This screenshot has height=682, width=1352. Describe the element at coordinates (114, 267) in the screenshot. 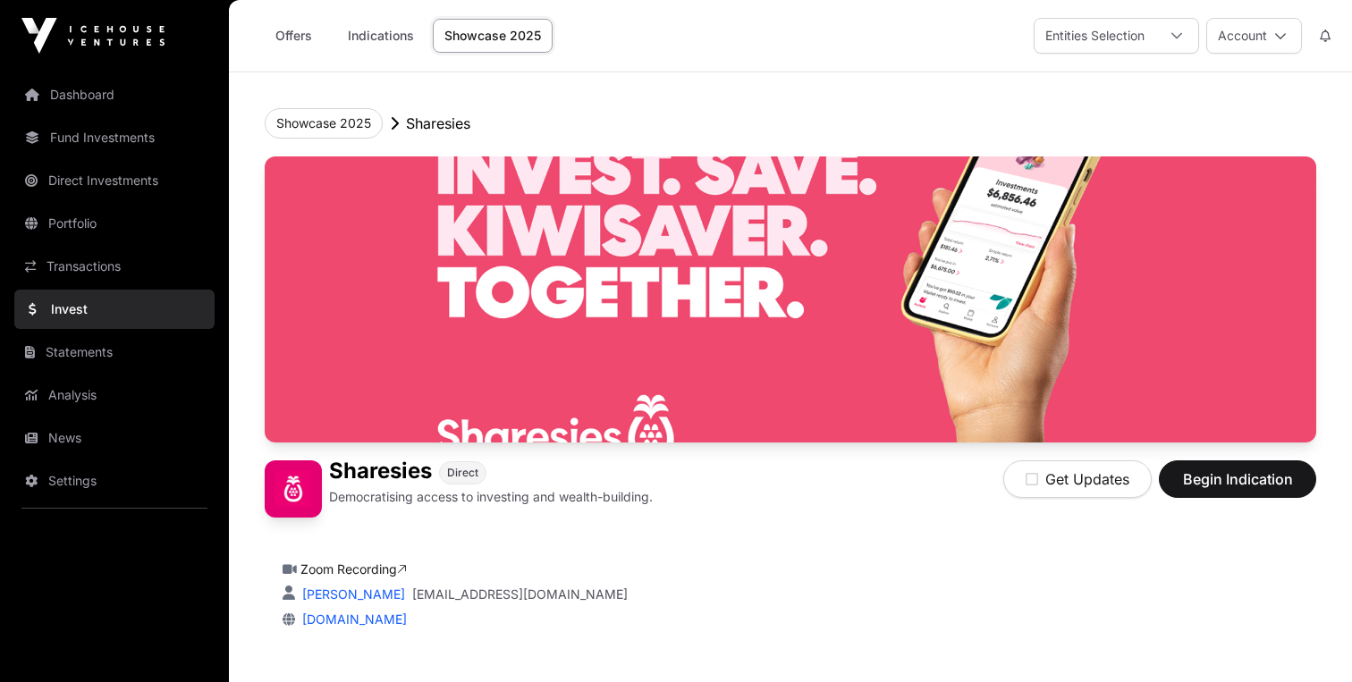

I see `a: Transactions` at that location.